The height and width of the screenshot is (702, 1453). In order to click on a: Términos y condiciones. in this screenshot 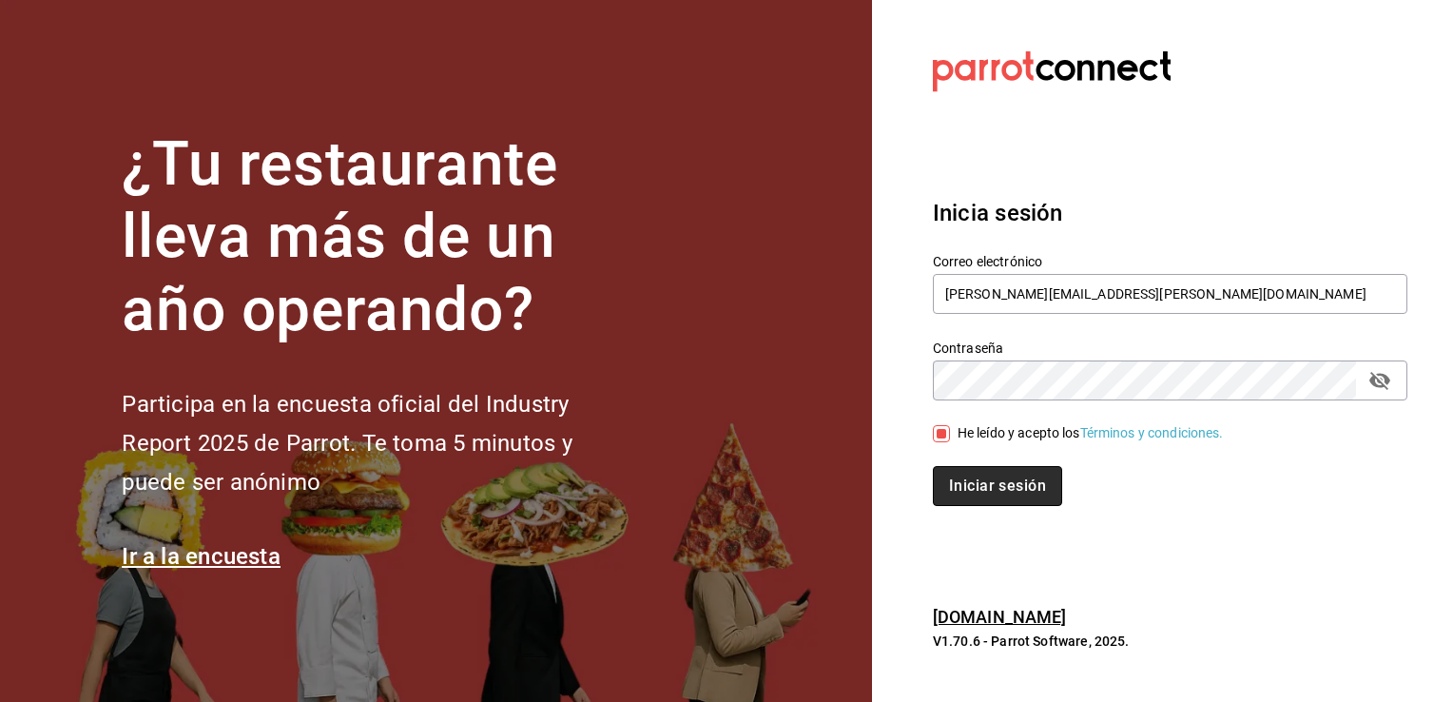, I will do `click(1152, 433)`.